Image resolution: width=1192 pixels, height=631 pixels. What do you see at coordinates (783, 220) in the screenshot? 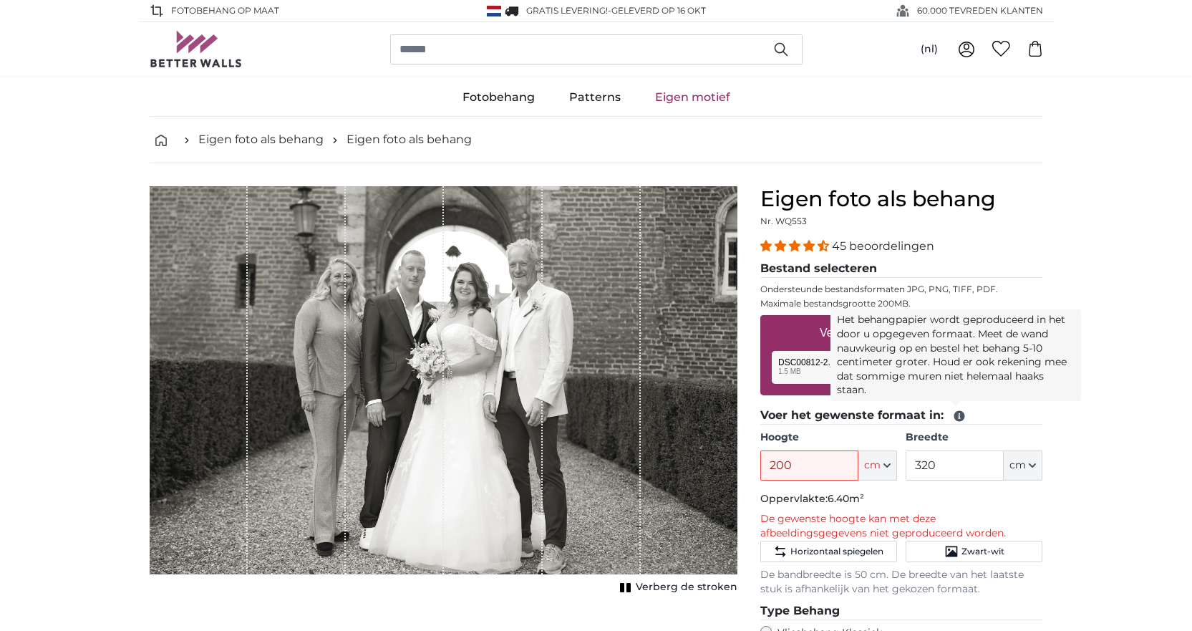
I see `span: Nr. WQ553` at bounding box center [783, 220].